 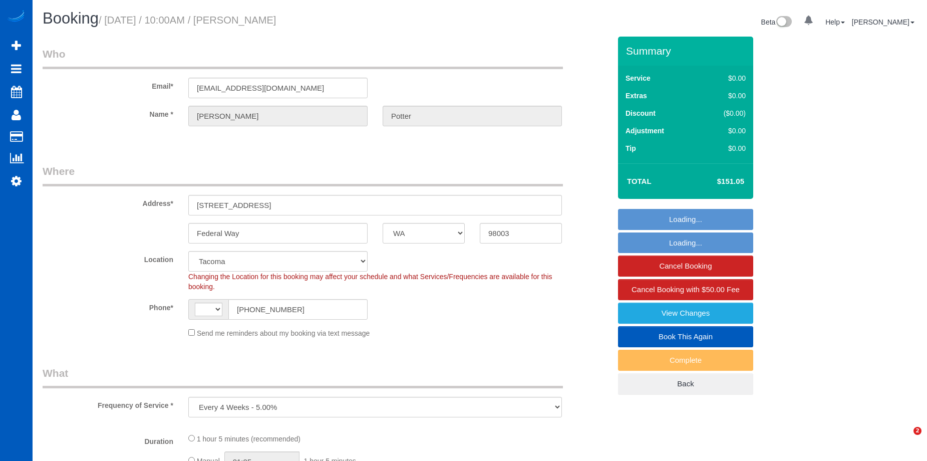 I want to click on span: Send me reminders about my booking via text message, so click(x=284, y=333).